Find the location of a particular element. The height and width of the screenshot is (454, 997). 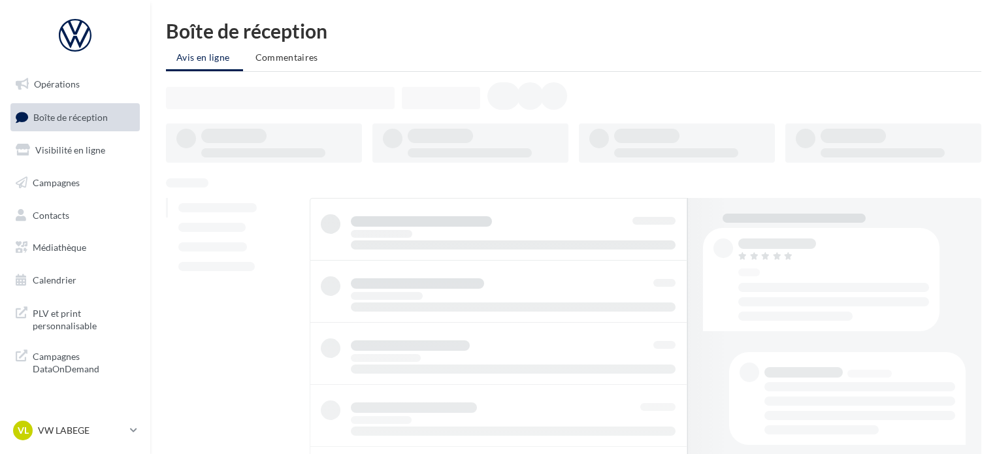

span: Opérations is located at coordinates (57, 84).